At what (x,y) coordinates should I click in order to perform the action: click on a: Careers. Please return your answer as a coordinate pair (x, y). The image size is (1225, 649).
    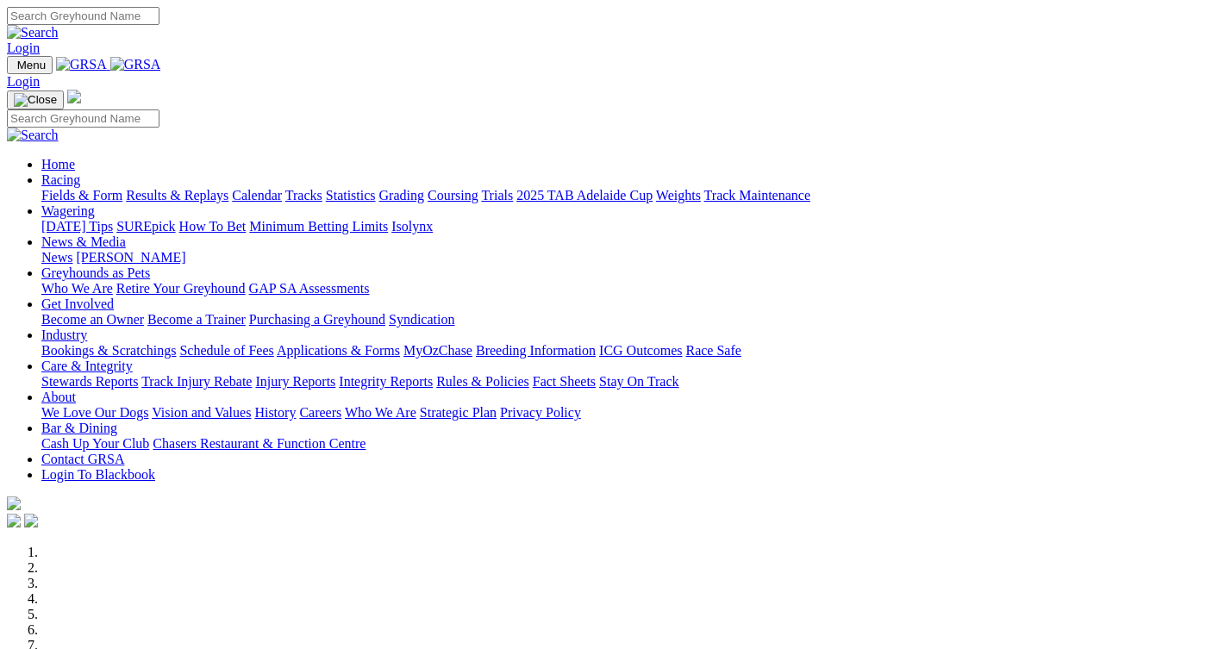
    Looking at the image, I should click on (320, 412).